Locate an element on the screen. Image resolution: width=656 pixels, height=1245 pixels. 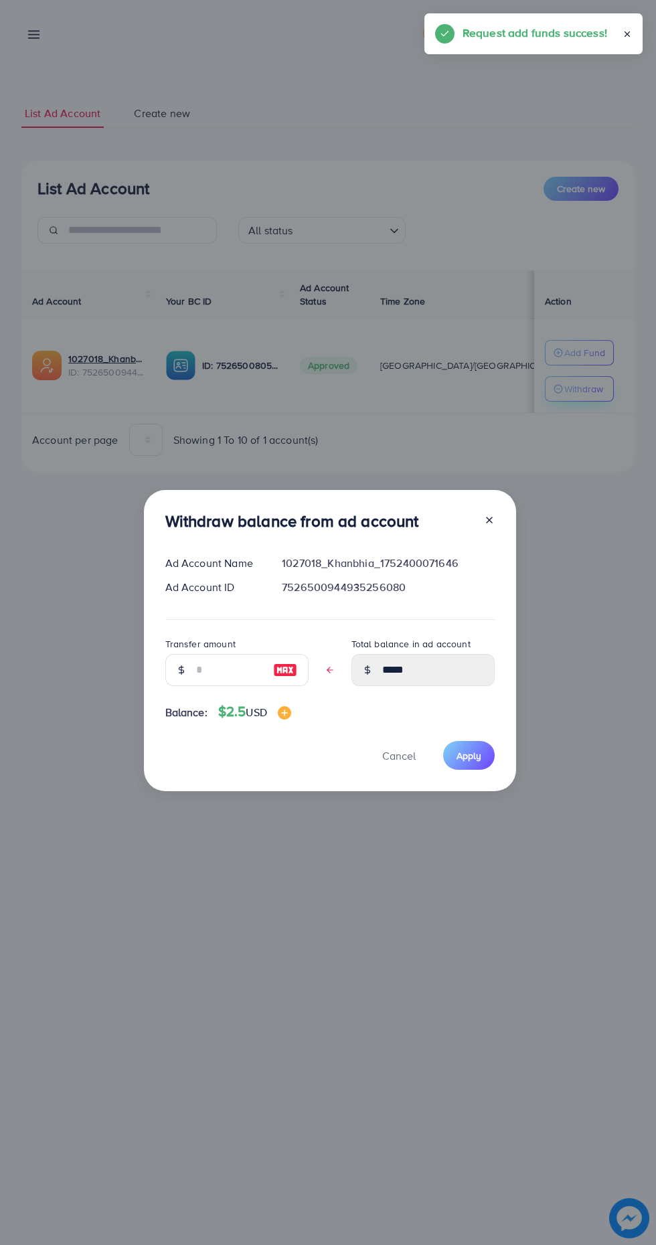
h5: Request add funds success! is located at coordinates (535, 33).